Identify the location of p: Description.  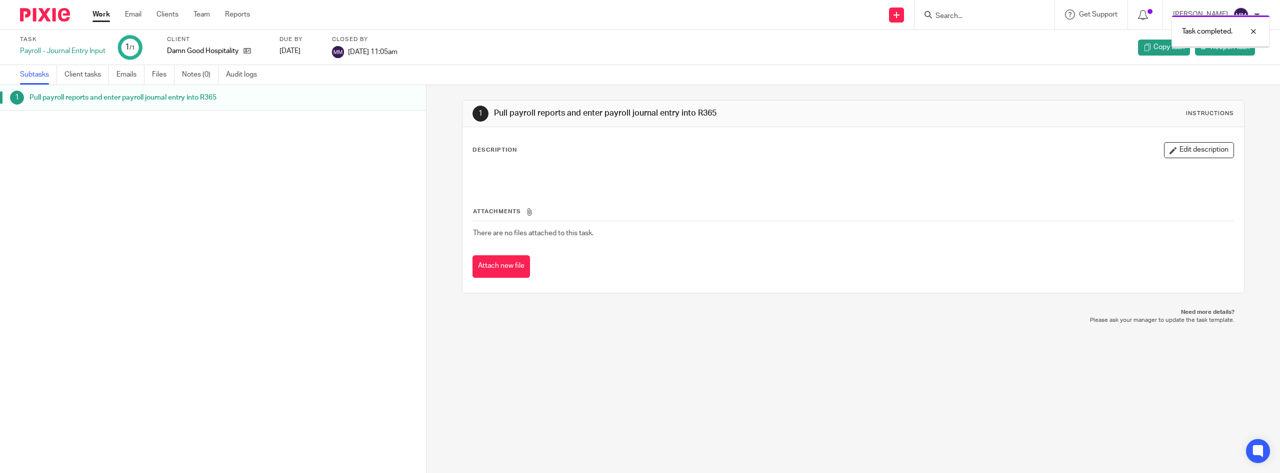
(495, 150).